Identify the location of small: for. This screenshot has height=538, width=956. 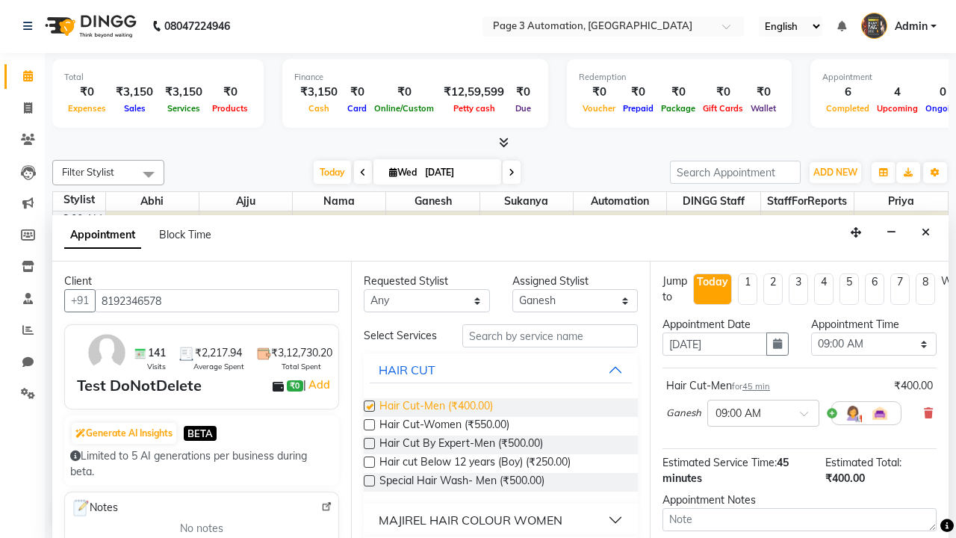
(750, 386).